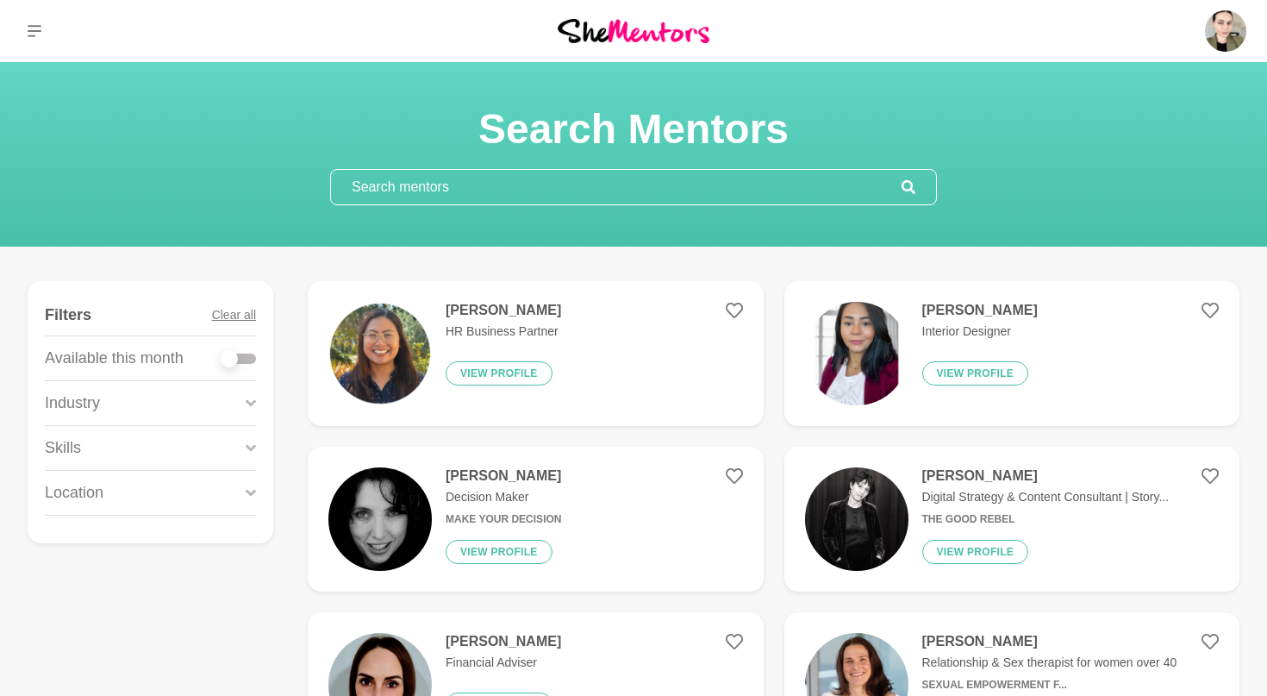 The height and width of the screenshot is (696, 1267). Describe the element at coordinates (1226, 31) in the screenshot. I see `img: Aurora Francois` at that location.